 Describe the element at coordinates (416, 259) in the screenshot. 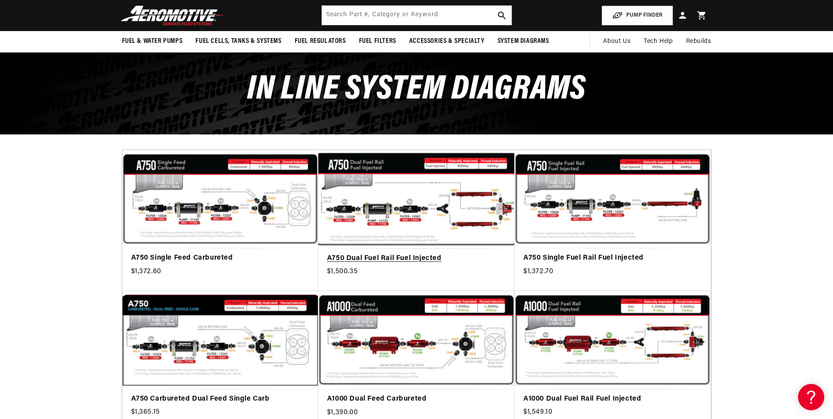

I see `a: A750 Dual Fuel Rail Fuel Injected` at that location.